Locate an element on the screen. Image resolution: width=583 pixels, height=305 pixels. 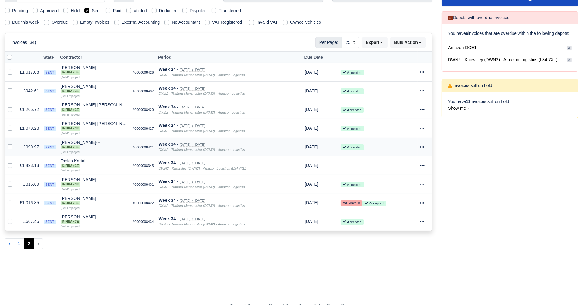
td: £1,265.72 is located at coordinates (29, 110).